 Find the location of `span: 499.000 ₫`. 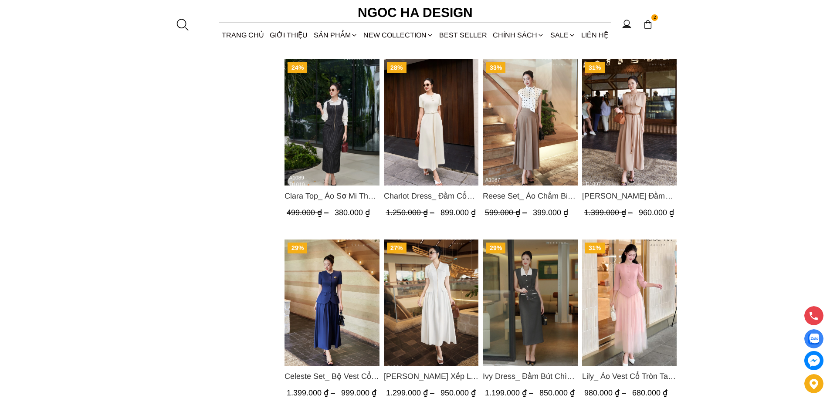

span: 499.000 ₫ is located at coordinates (308, 213).